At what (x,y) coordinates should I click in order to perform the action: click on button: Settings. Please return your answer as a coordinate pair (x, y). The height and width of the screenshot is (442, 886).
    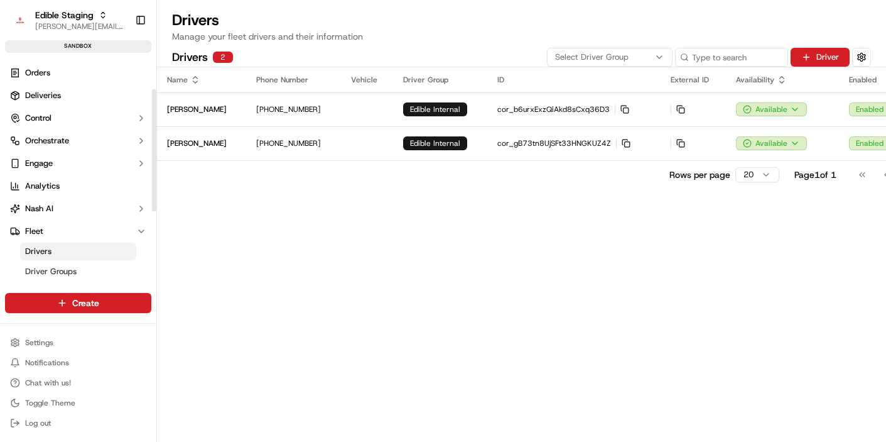
    Looking at the image, I should click on (78, 342).